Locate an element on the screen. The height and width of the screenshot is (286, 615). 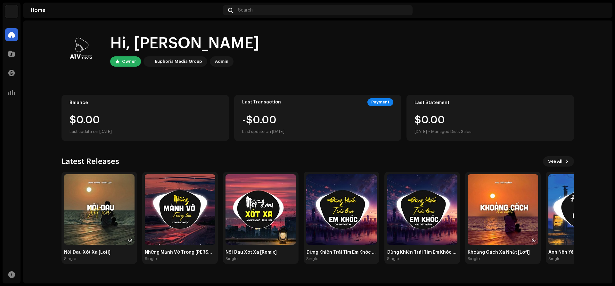
h3: Latest Releases is located at coordinates (90, 161).